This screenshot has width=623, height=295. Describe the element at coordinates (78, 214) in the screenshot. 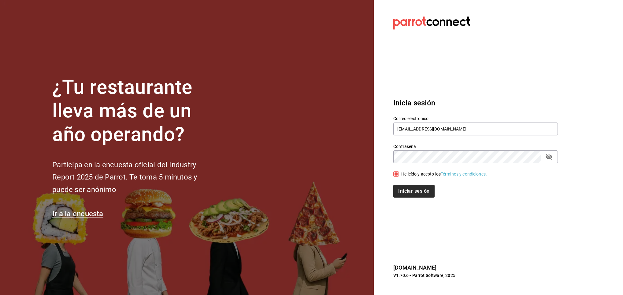

I see `a: Ir a la encuesta` at that location.